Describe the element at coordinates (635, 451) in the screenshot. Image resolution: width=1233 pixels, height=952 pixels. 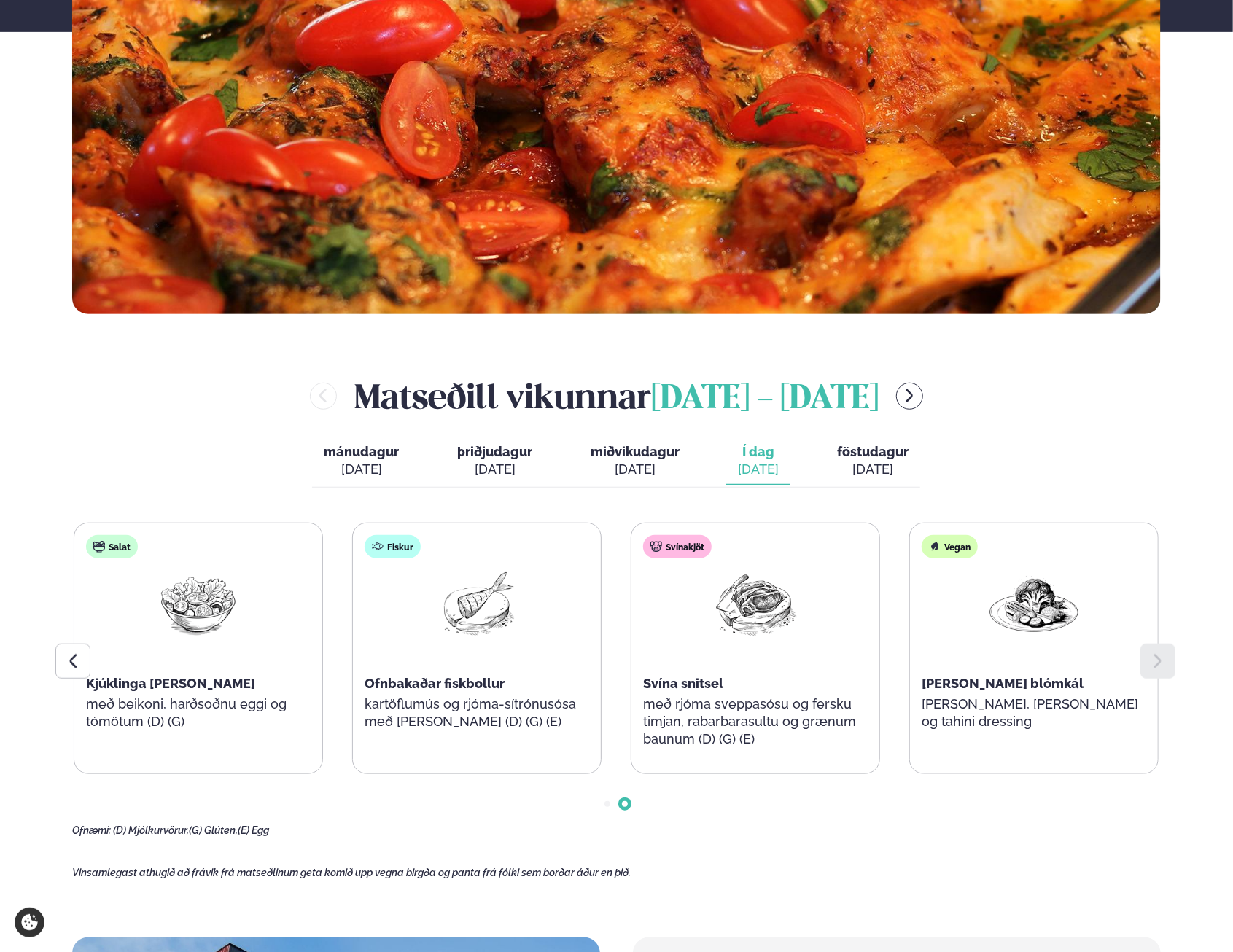
I see `span: miðvikudagur` at that location.